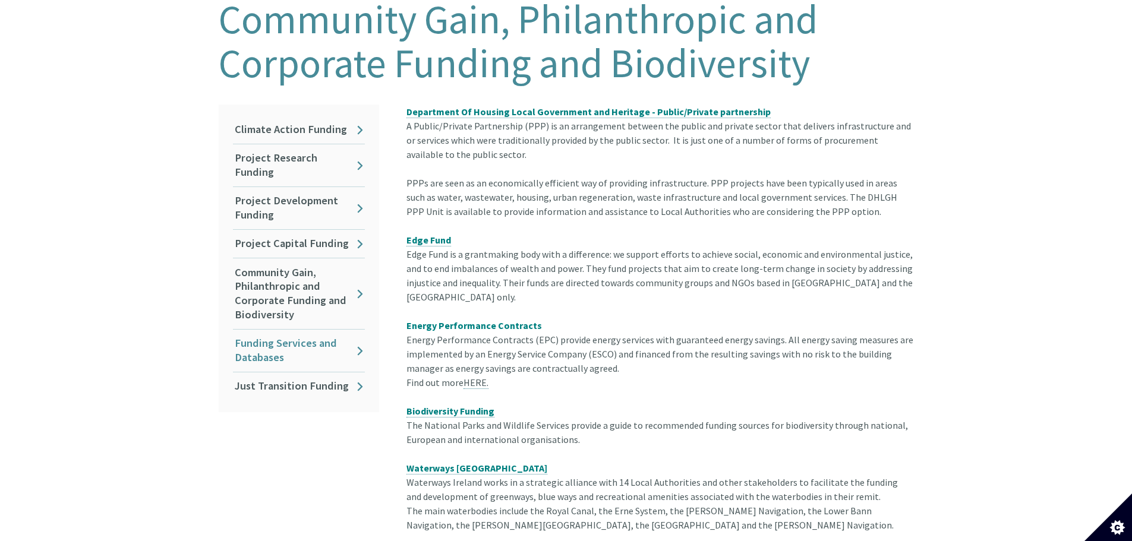 This screenshot has height=541, width=1132. I want to click on a: Community Gain, Philanthropic and Corporate Funding and Biodiversity, so click(299, 293).